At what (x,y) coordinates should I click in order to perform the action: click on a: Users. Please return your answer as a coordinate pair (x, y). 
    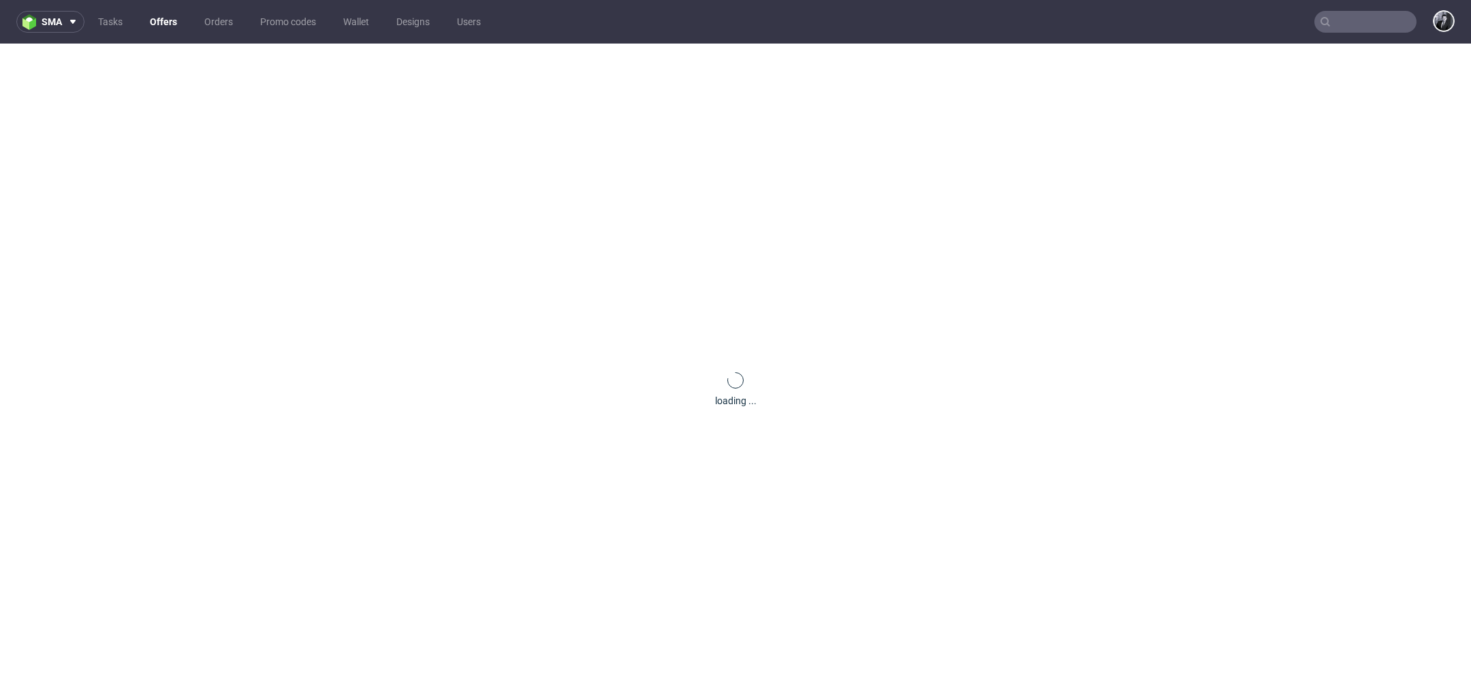
    Looking at the image, I should click on (468, 22).